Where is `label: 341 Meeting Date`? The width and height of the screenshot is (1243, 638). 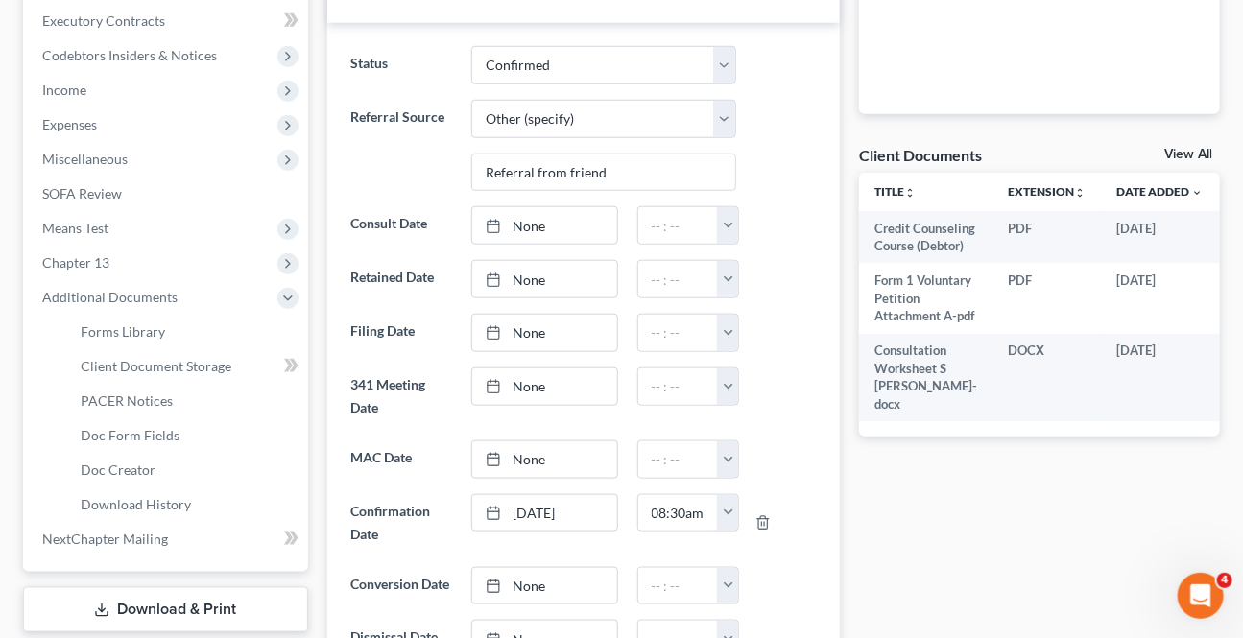 label: 341 Meeting Date is located at coordinates (401, 396).